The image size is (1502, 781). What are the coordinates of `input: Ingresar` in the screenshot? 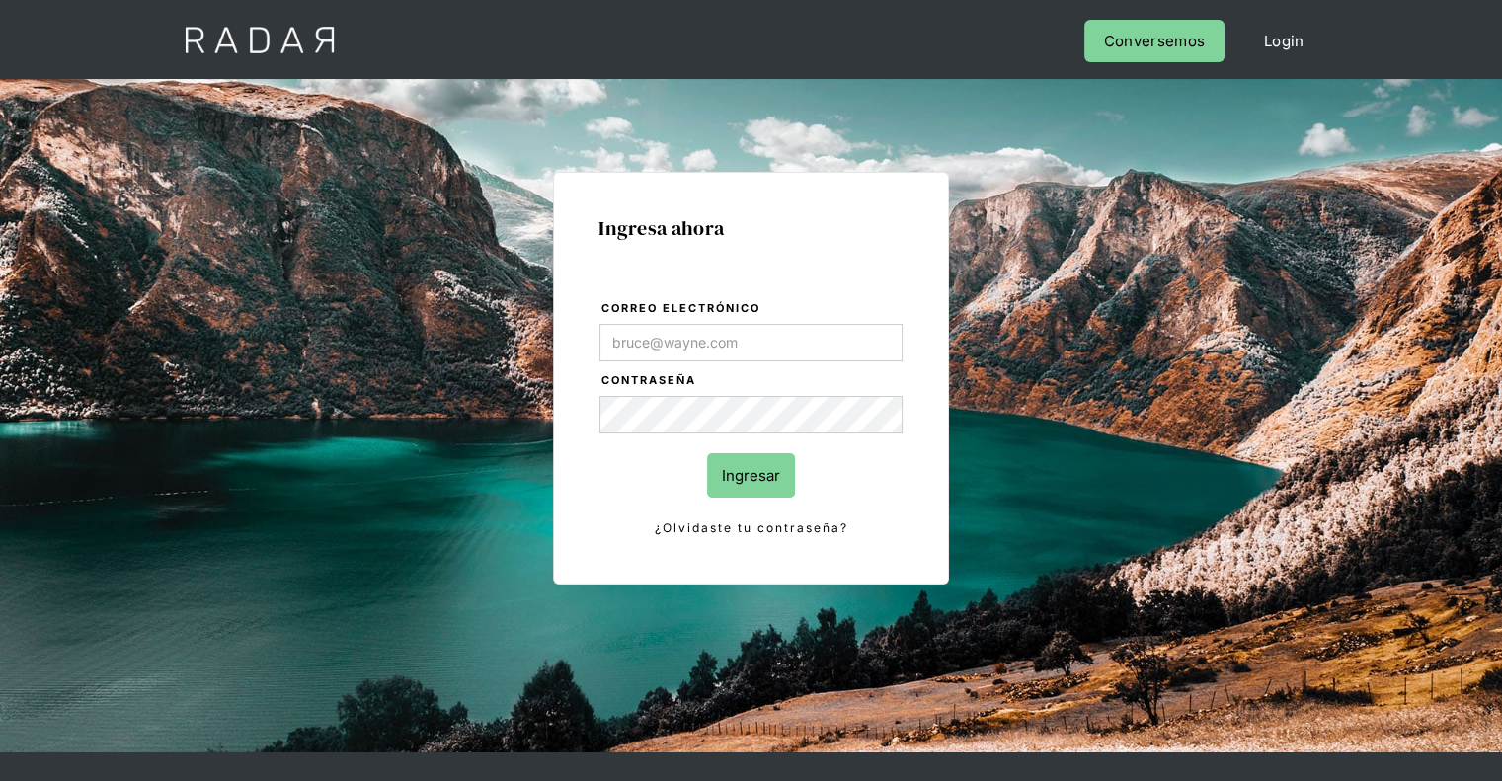 It's located at (751, 475).